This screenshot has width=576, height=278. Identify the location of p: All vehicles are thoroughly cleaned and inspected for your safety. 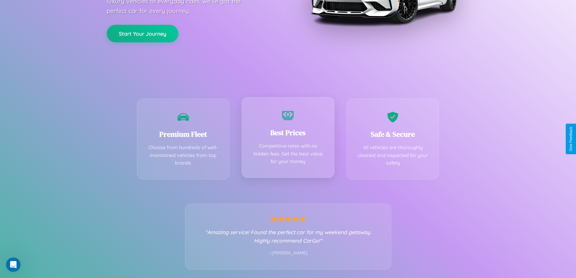
(393, 155).